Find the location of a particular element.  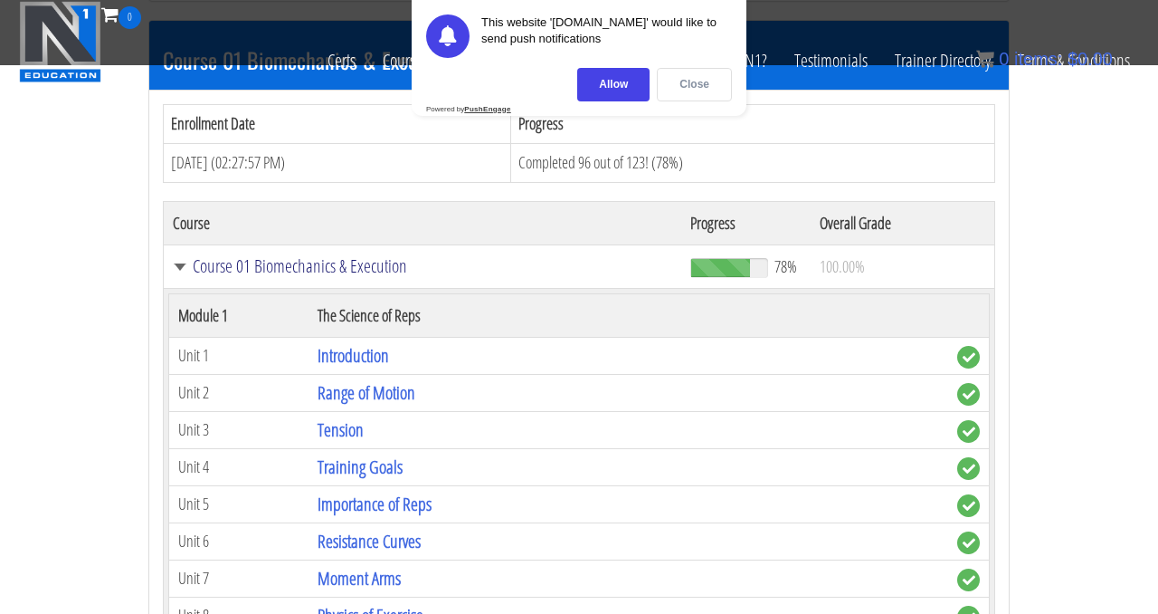

a: Importance of Reps is located at coordinates (375, 503).